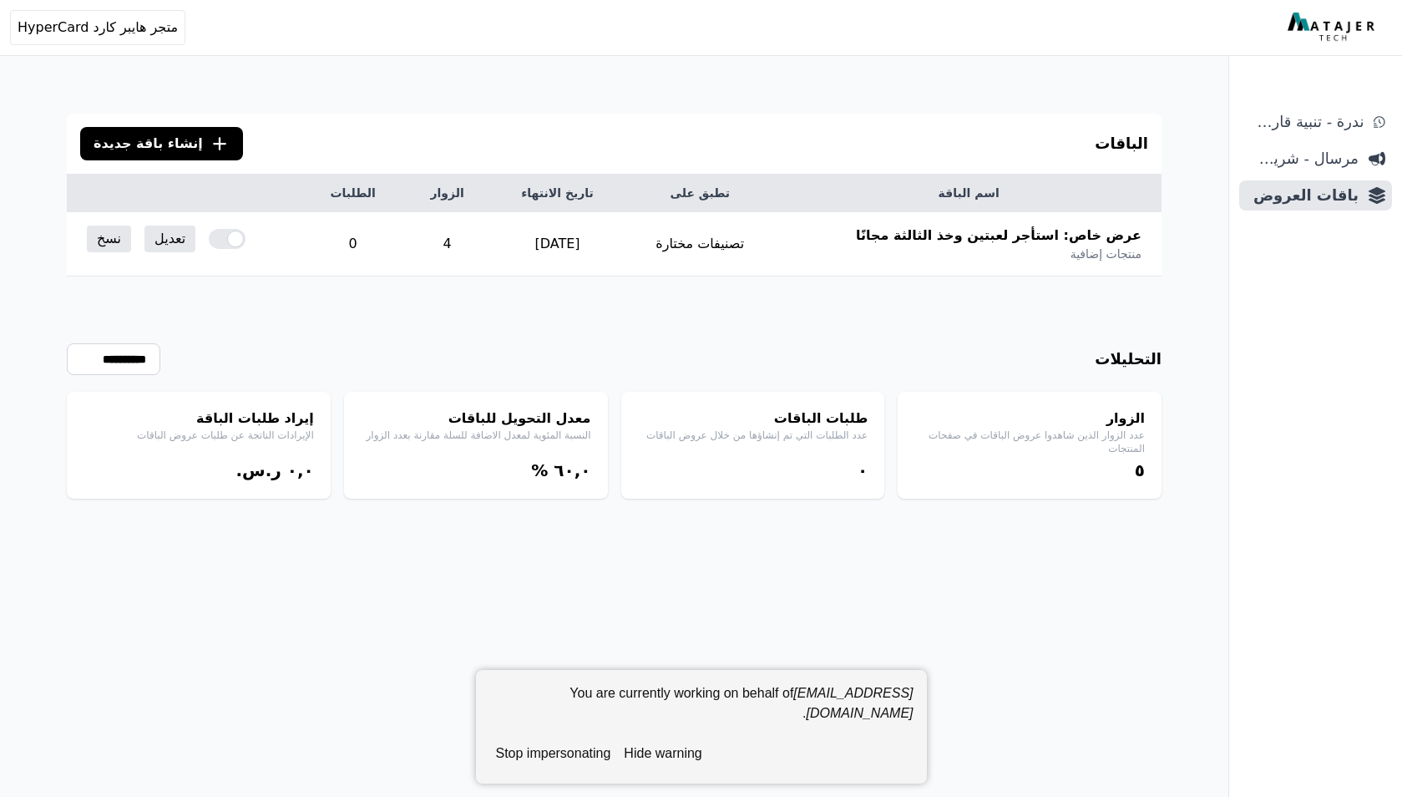 The image size is (1402, 797). I want to click on h4: الزوار, so click(1030, 418).